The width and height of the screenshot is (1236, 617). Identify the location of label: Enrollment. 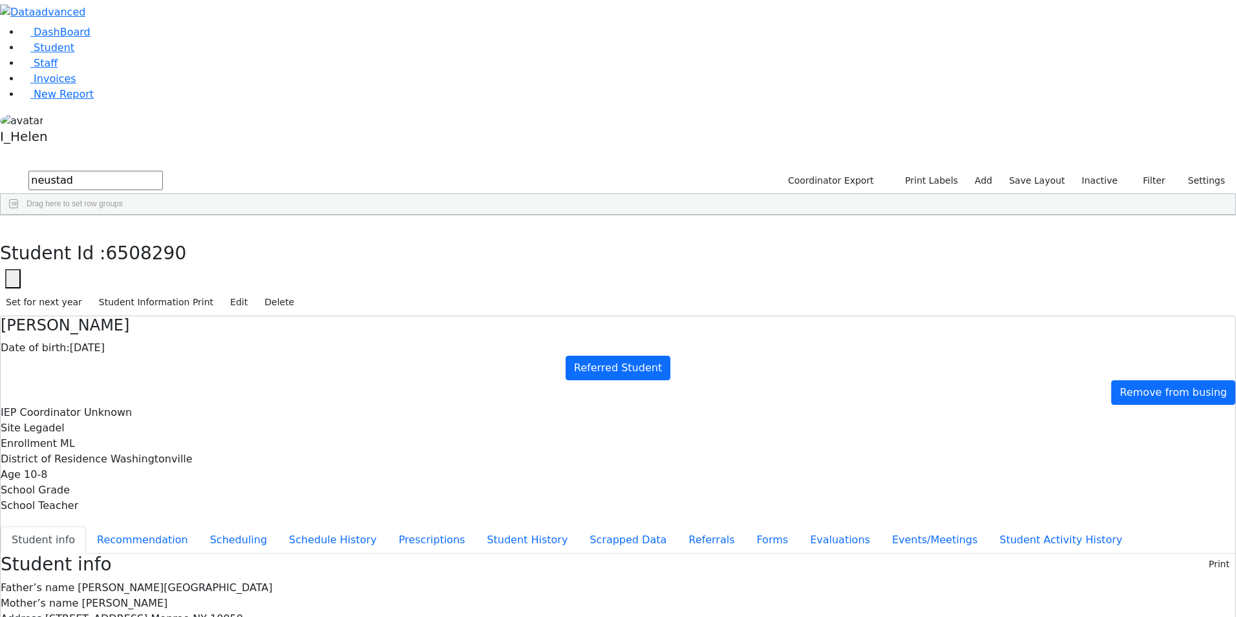
(28, 443).